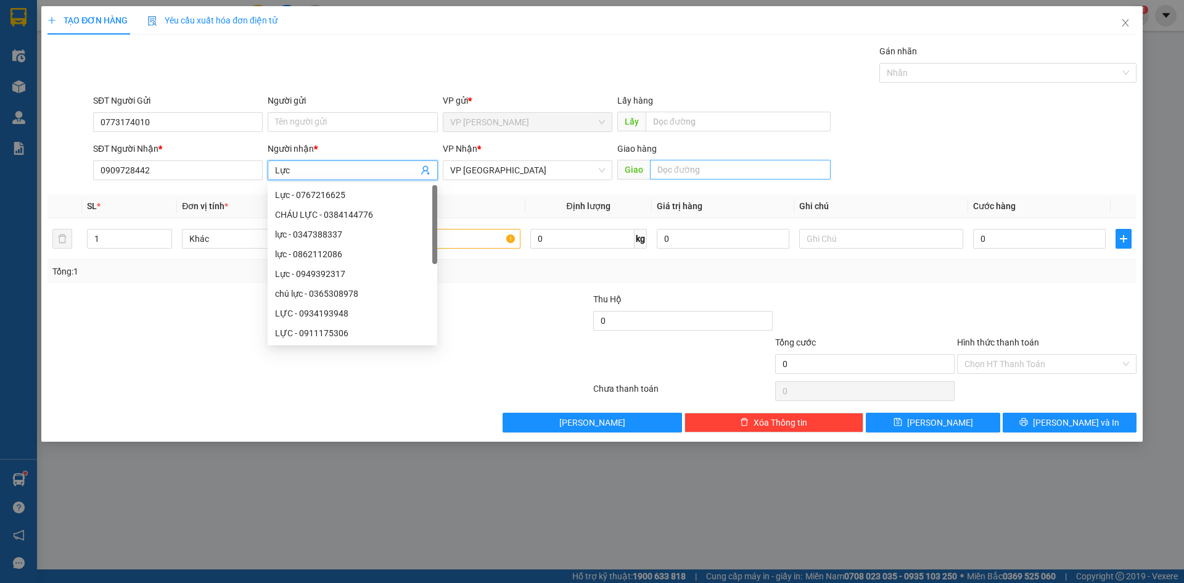 This screenshot has height=583, width=1184. I want to click on button: plus, so click(1123, 239).